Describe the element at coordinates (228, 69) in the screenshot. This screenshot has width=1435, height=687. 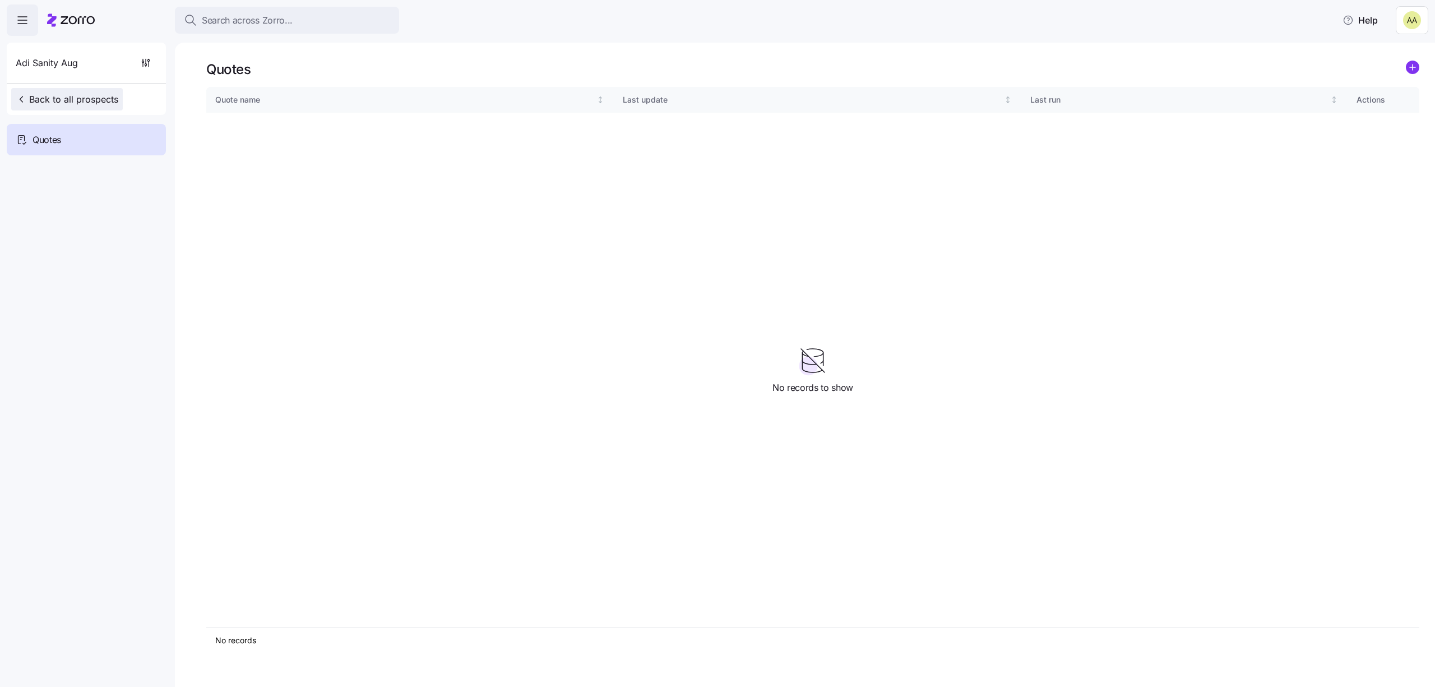
I see `h1: Quotes` at that location.